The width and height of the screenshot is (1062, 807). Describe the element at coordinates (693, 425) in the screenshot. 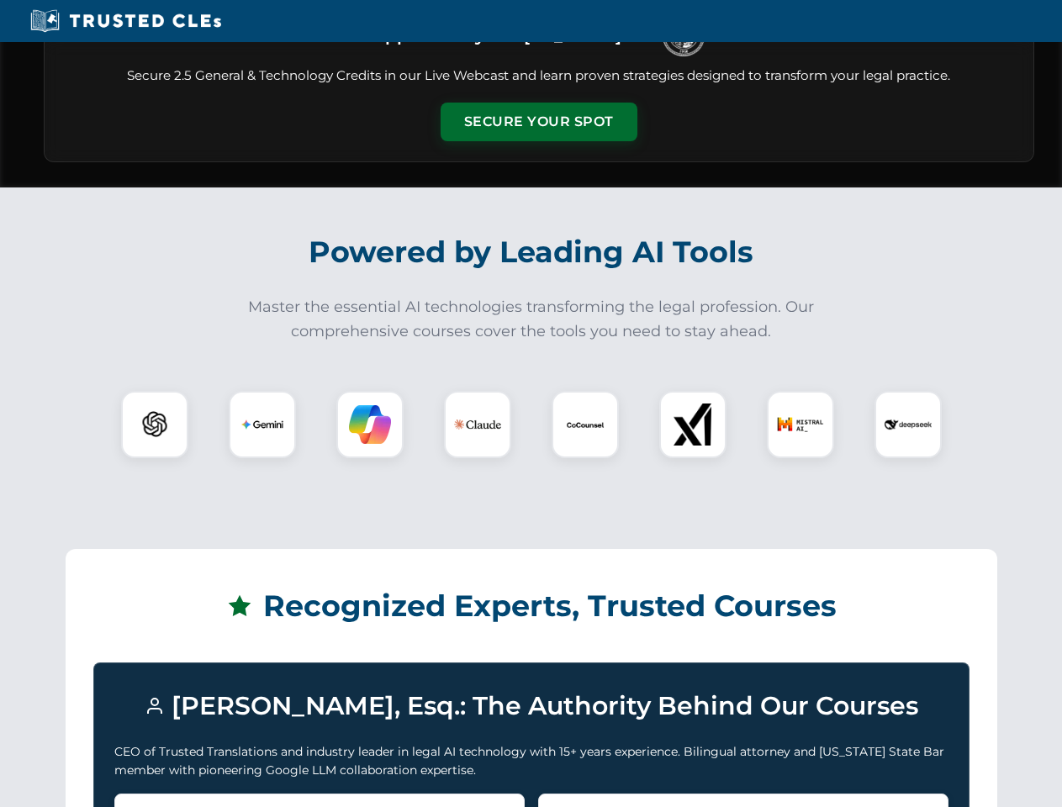

I see `img: xAI Logo` at that location.